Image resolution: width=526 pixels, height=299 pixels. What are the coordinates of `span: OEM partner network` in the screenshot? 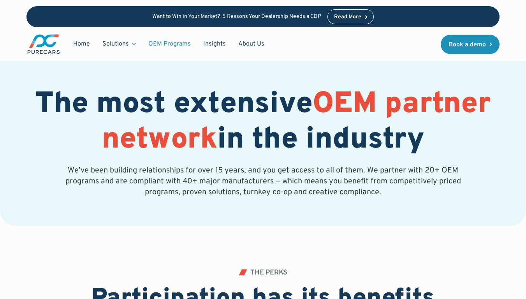 It's located at (296, 122).